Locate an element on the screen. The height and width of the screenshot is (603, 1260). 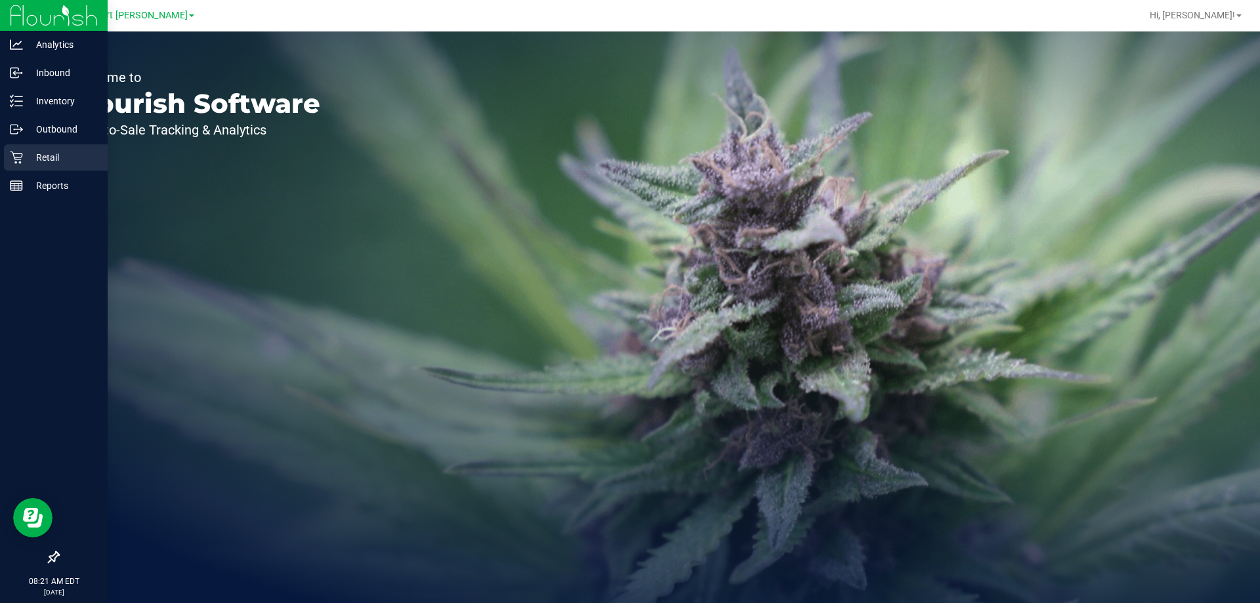
p: Inventory is located at coordinates (62, 101).